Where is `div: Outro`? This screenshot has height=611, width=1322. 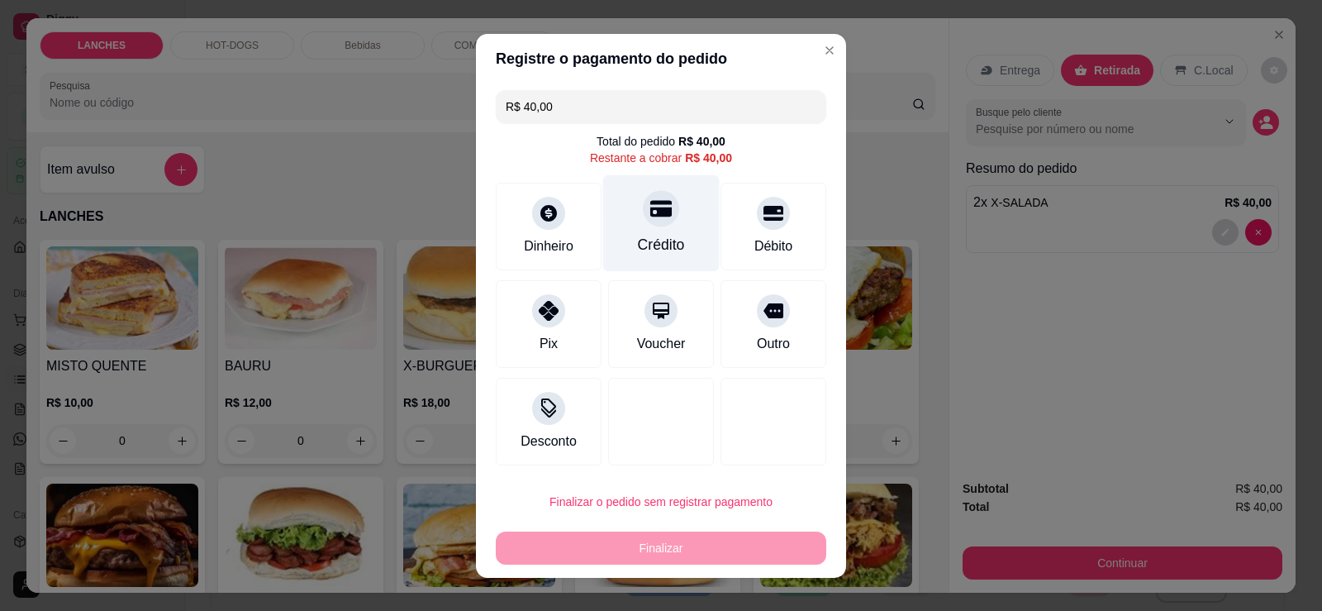
div: Outro is located at coordinates (774, 344).